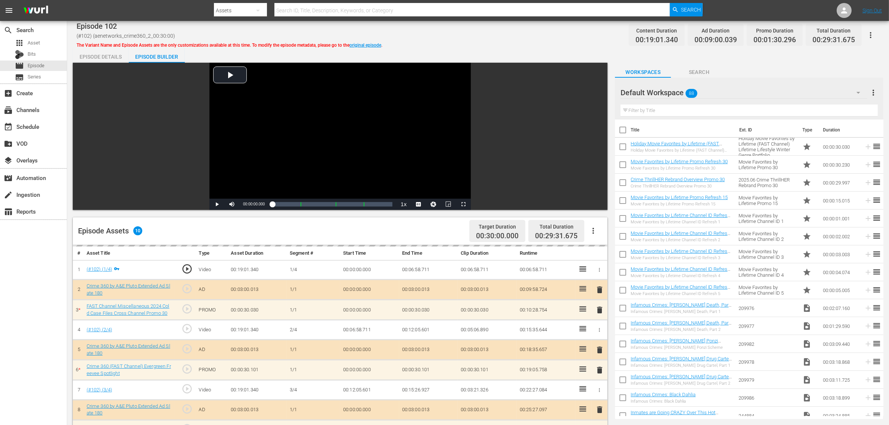  What do you see at coordinates (768, 236) in the screenshot?
I see `td: Movie Favorites by Lifetime Channel ID 2` at bounding box center [768, 236].